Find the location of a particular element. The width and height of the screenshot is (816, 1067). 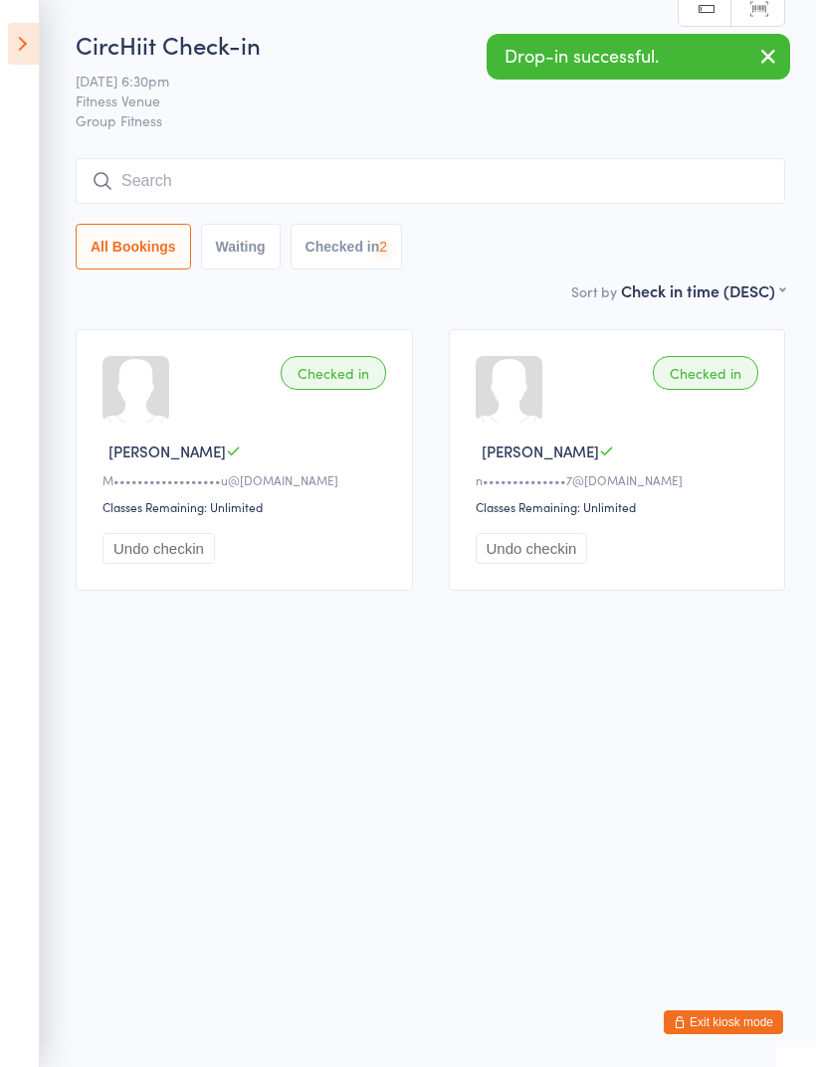

label: Sort by is located at coordinates (594, 291).